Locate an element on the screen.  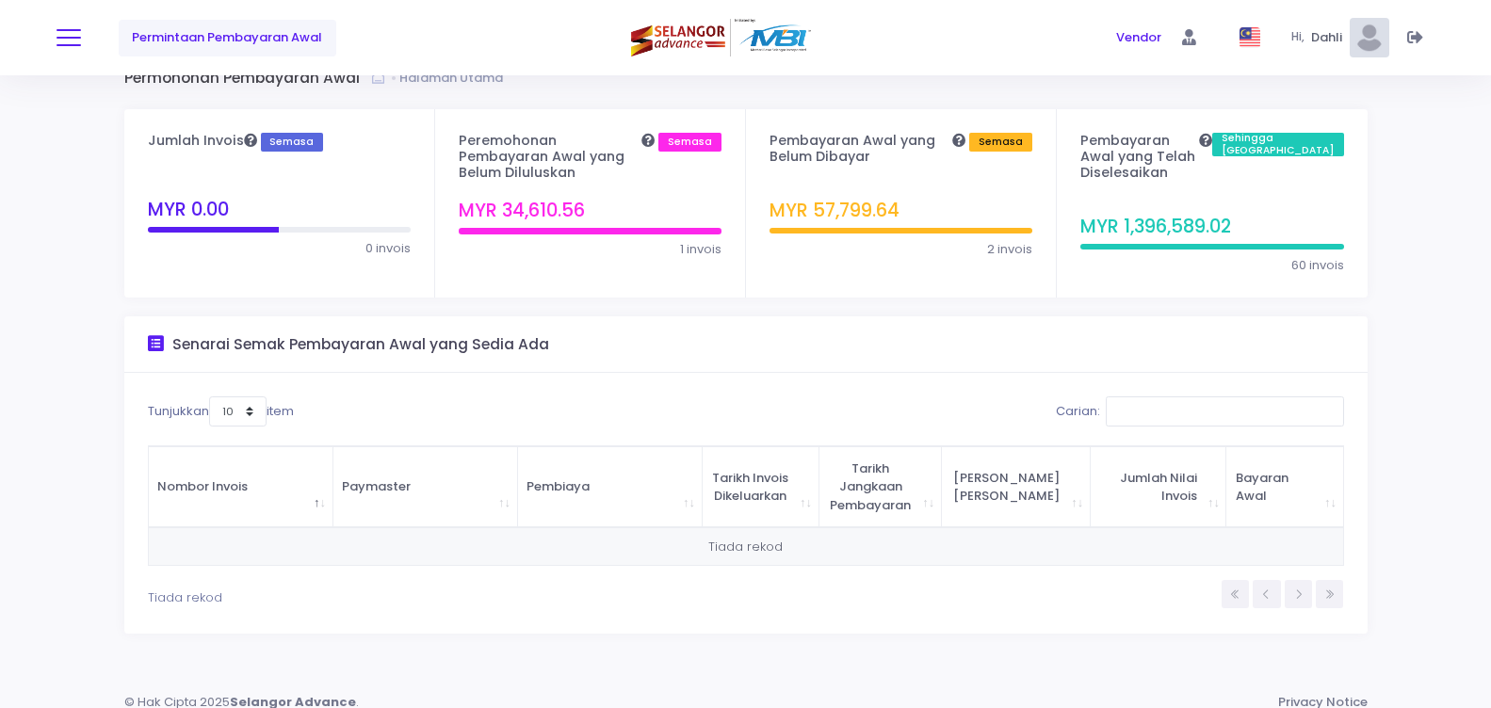
th: Tarikh Invois Dikeluarkan : activate to sort column ascending is located at coordinates (761, 487).